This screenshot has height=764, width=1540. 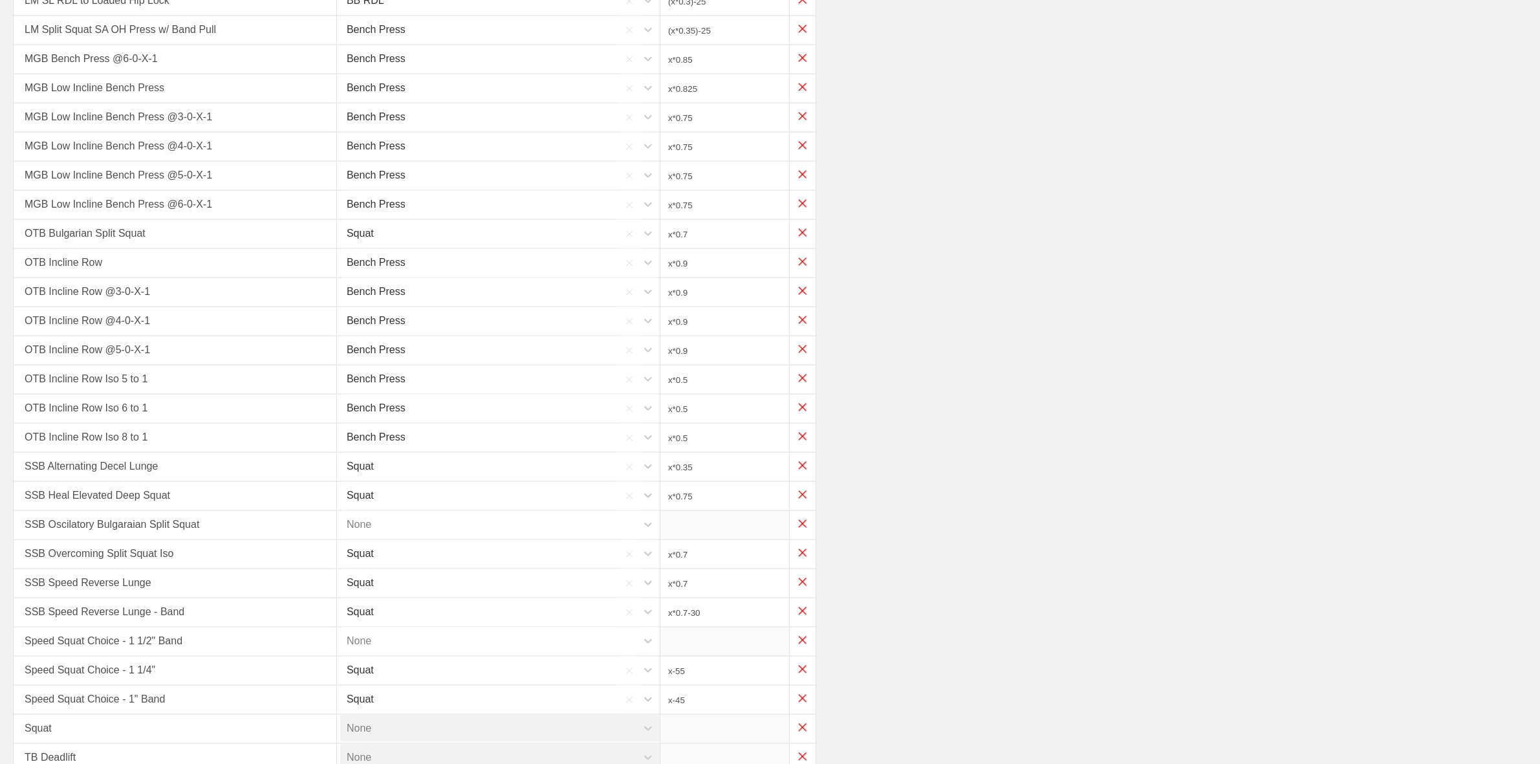 I want to click on div: MGB Low Incline Bench Press @5-0-X-1, so click(x=175, y=176).